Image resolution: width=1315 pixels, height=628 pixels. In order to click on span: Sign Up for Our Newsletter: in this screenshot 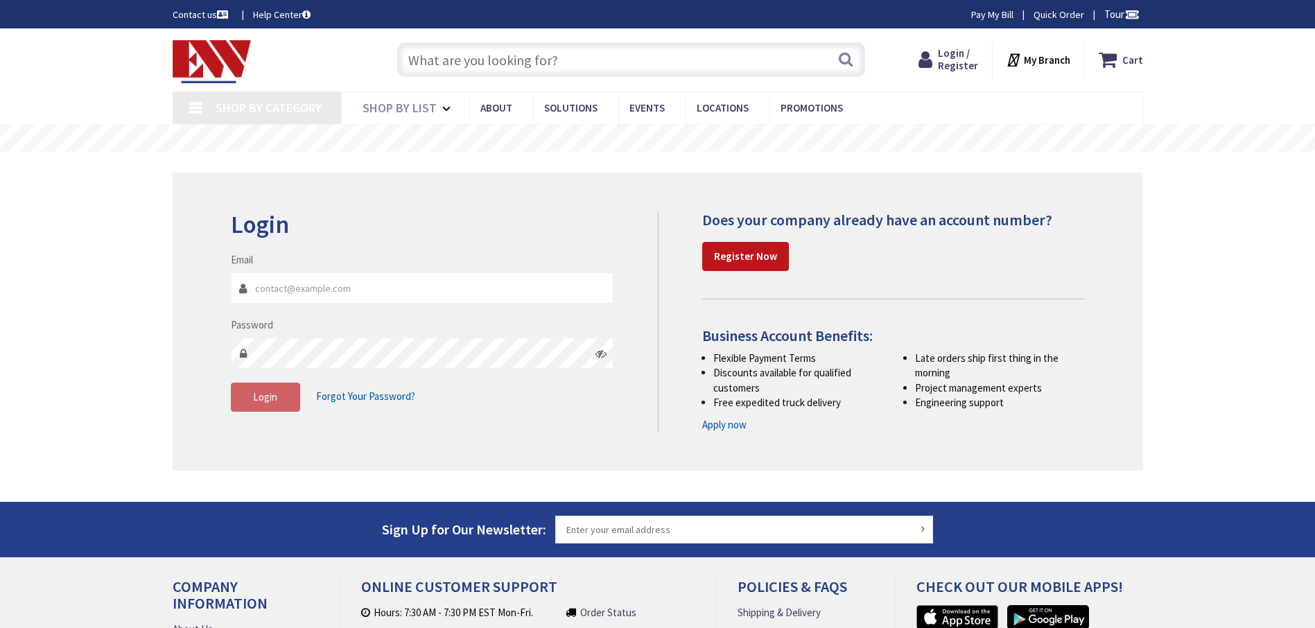, I will do `click(464, 529)`.